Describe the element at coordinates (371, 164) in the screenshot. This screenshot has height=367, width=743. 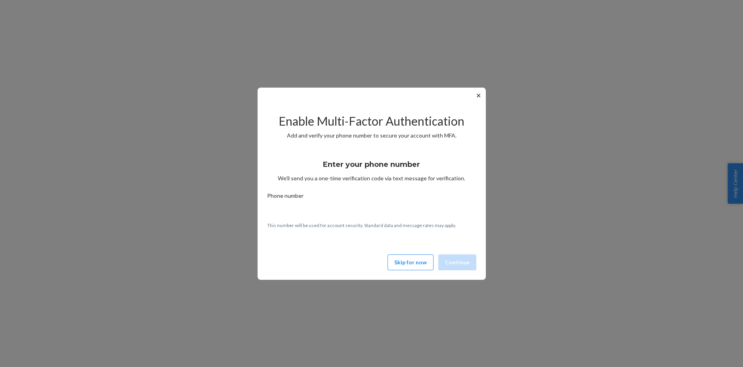
I see `h3: Enter your phone number` at that location.